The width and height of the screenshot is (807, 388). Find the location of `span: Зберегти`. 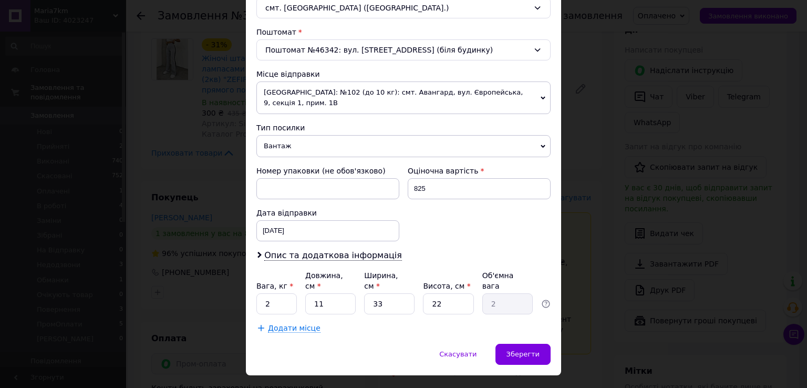

span: Зберегти is located at coordinates (523, 354).